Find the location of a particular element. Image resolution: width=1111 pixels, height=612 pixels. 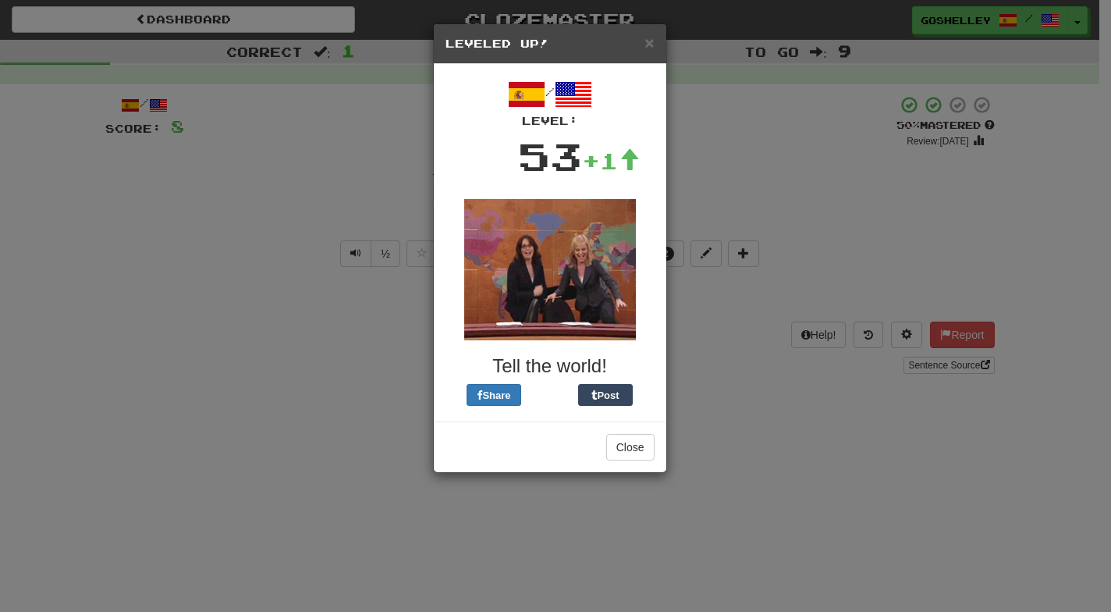

button: Post is located at coordinates (605, 395).